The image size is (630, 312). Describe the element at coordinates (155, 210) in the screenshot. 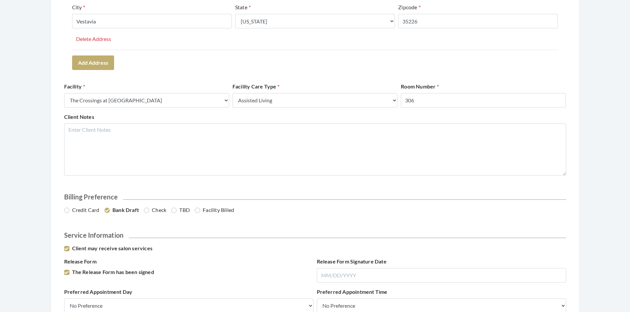

I see `label: Check` at that location.